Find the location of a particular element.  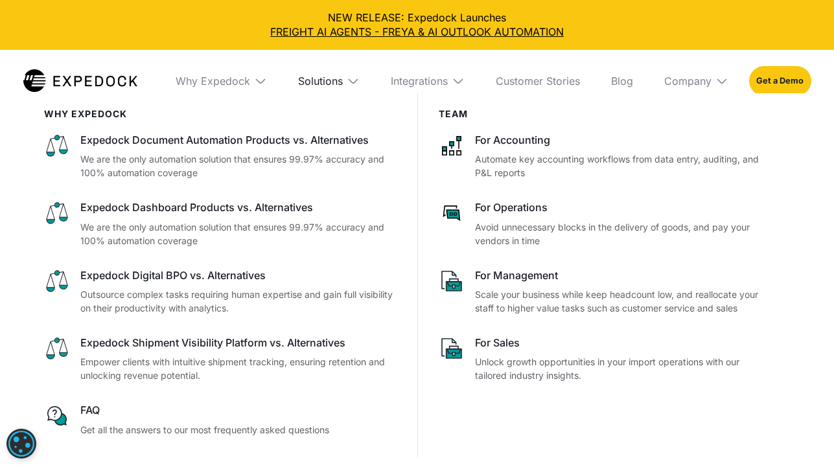

a: Expedock Dashboard Products vs. AlternativesWe are the only automation solution that ensures 99.9... is located at coordinates (220, 224).